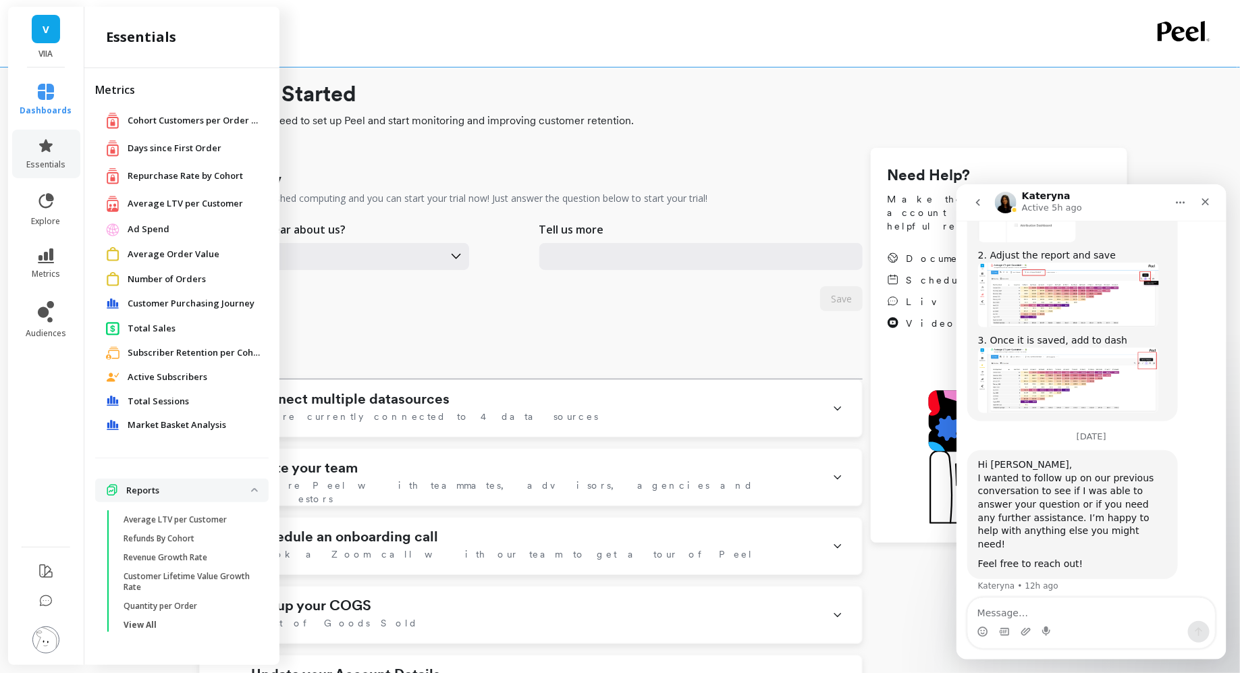 The image size is (1240, 673). What do you see at coordinates (502, 554) in the screenshot?
I see `span: Book a Zoom call with our team to get a tour of Peel` at bounding box center [502, 554].